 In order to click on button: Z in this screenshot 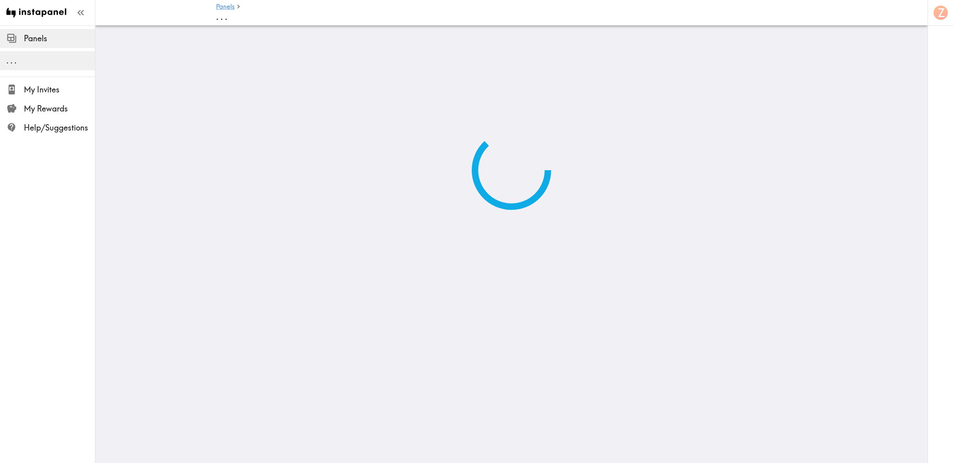, I will do `click(940, 13)`.